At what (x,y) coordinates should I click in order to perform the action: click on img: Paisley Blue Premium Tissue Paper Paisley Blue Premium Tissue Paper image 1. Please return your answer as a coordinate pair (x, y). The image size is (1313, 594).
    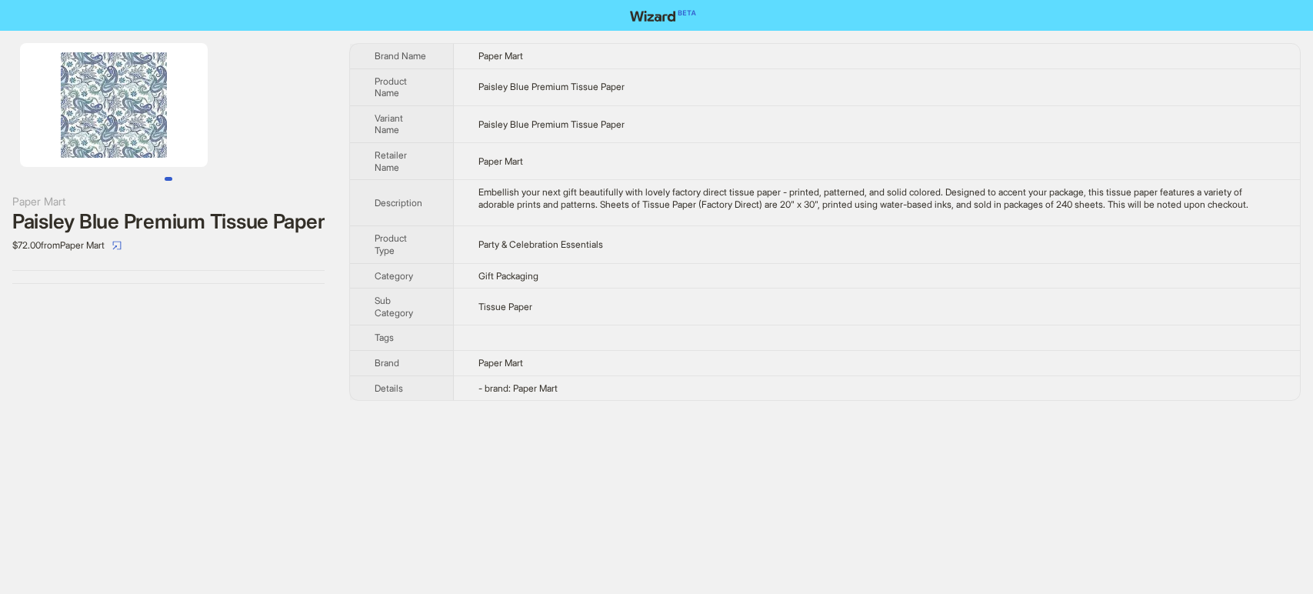
    Looking at the image, I should click on (114, 105).